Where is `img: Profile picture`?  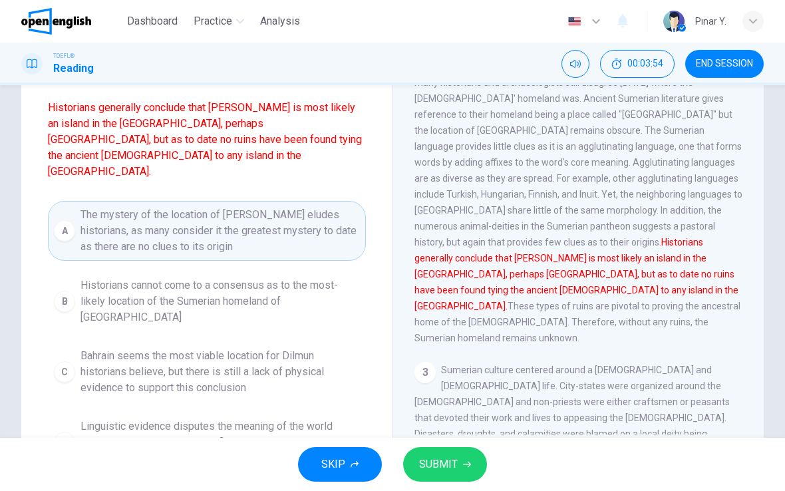
img: Profile picture is located at coordinates (674, 21).